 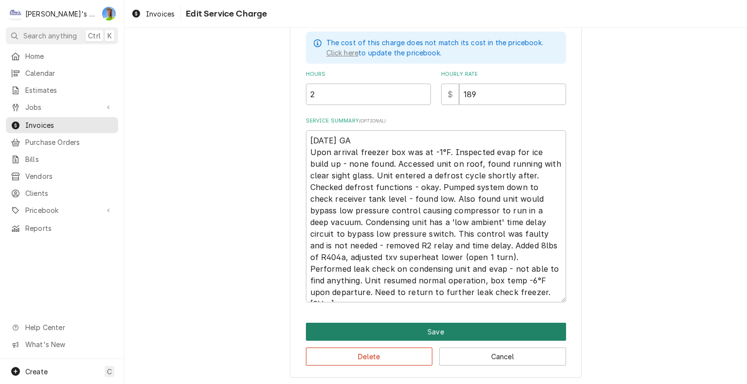 I want to click on span: Jobs, so click(x=62, y=107).